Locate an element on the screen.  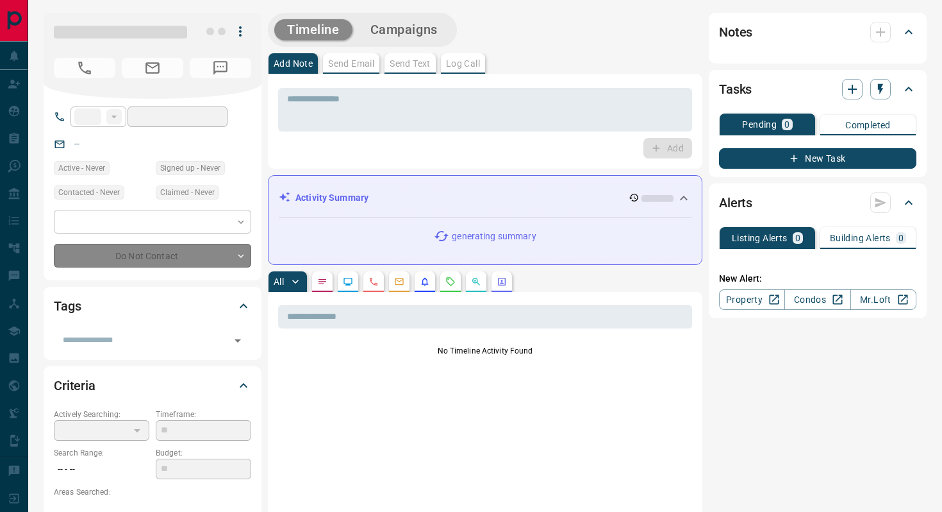
div: Activity Summary is located at coordinates (485, 197).